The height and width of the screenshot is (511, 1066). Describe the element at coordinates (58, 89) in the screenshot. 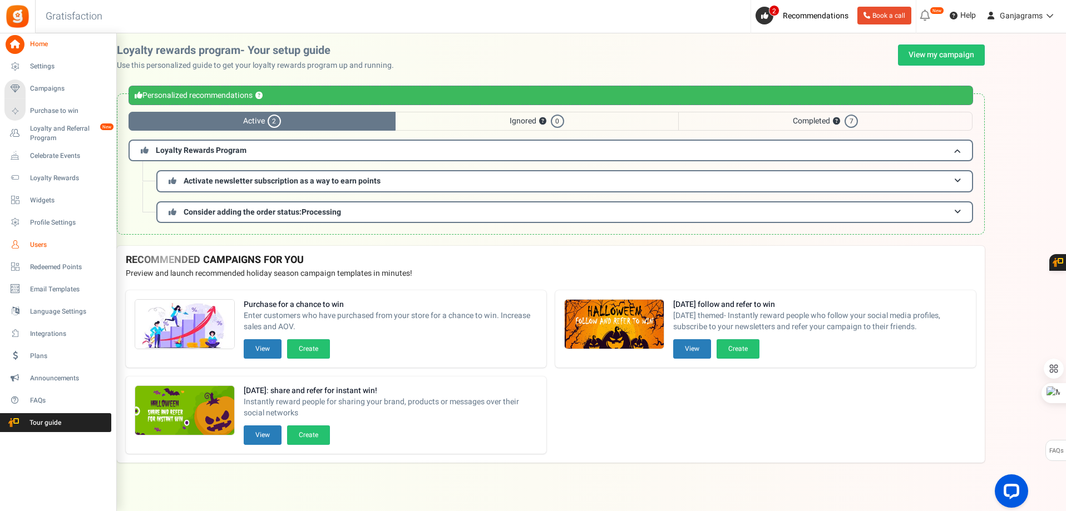

I see `a: Campaigns` at that location.